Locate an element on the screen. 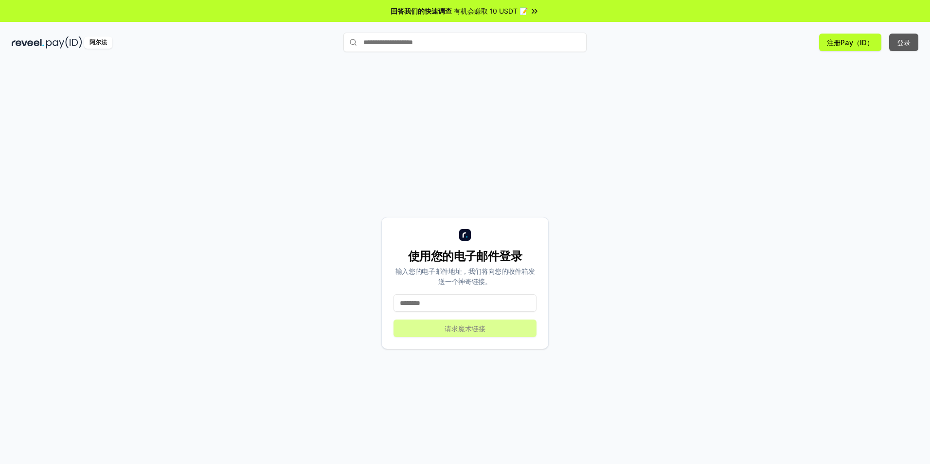 This screenshot has height=464, width=930. button: 注册Pay（ID） is located at coordinates (850, 42).